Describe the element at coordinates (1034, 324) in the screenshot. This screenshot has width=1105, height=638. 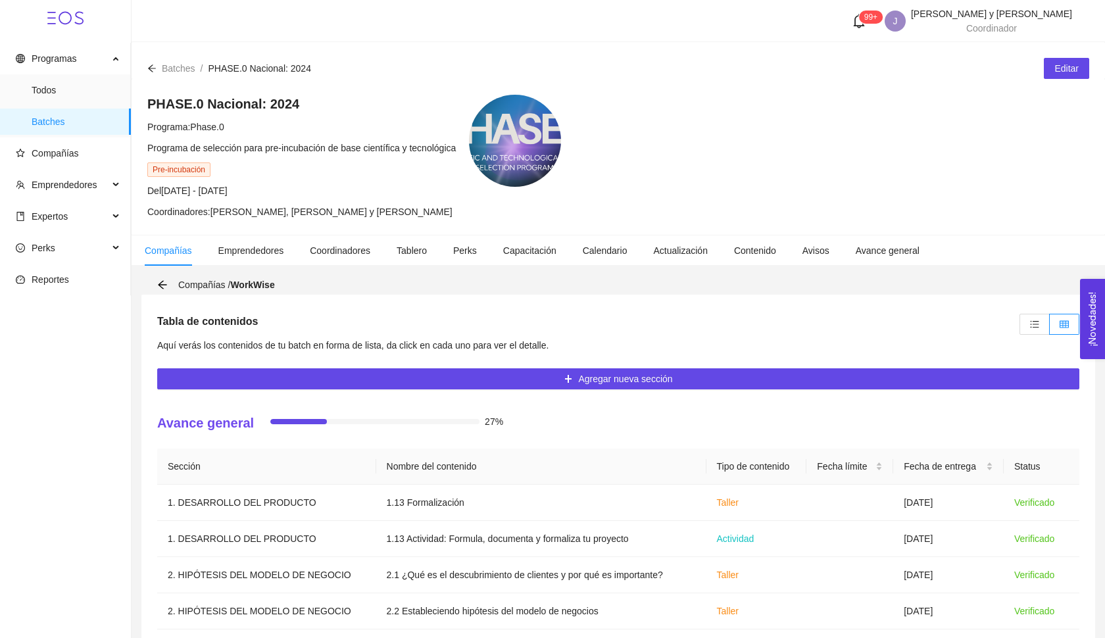
I see `span: unordered-list` at that location.